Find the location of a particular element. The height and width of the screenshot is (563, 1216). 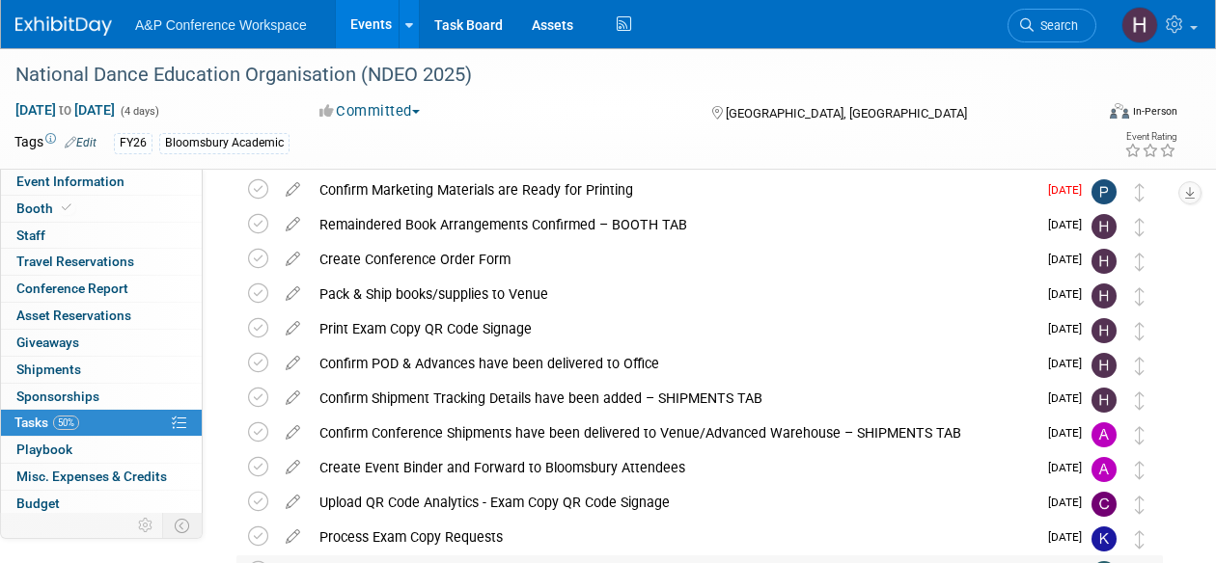

div: Confirm POD & Advances have been delivered to Office is located at coordinates (672, 364).